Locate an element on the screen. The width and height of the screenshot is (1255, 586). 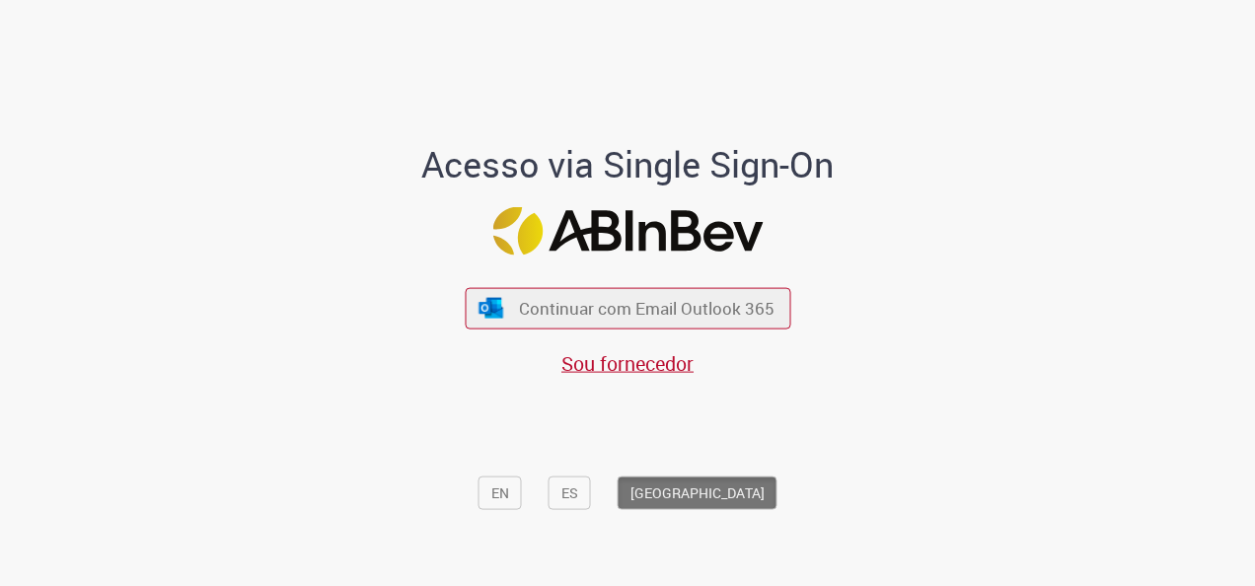
img: ícone Azure/Microsoft 360 is located at coordinates (492, 307).